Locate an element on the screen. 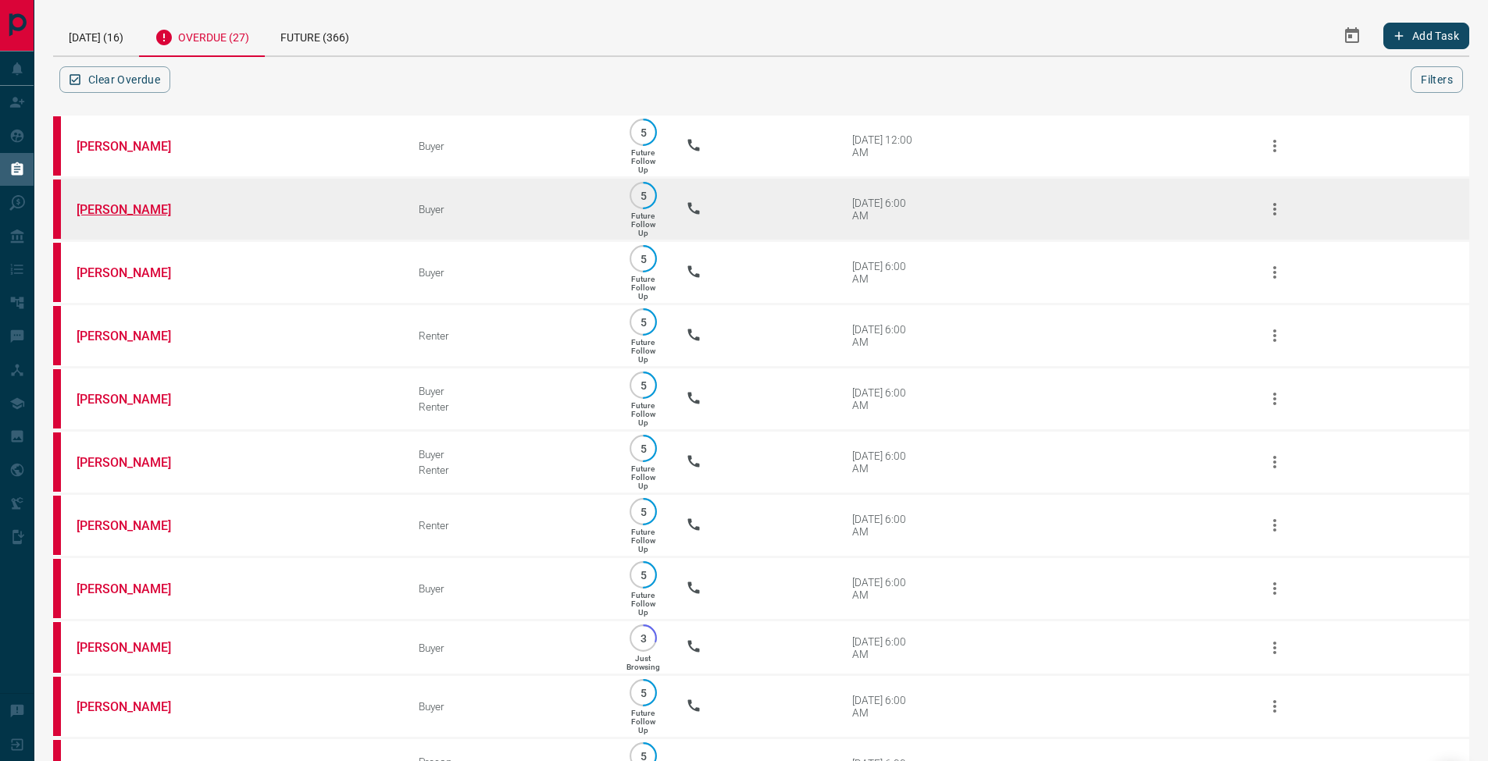  div: Overdue (27) is located at coordinates (202, 36).